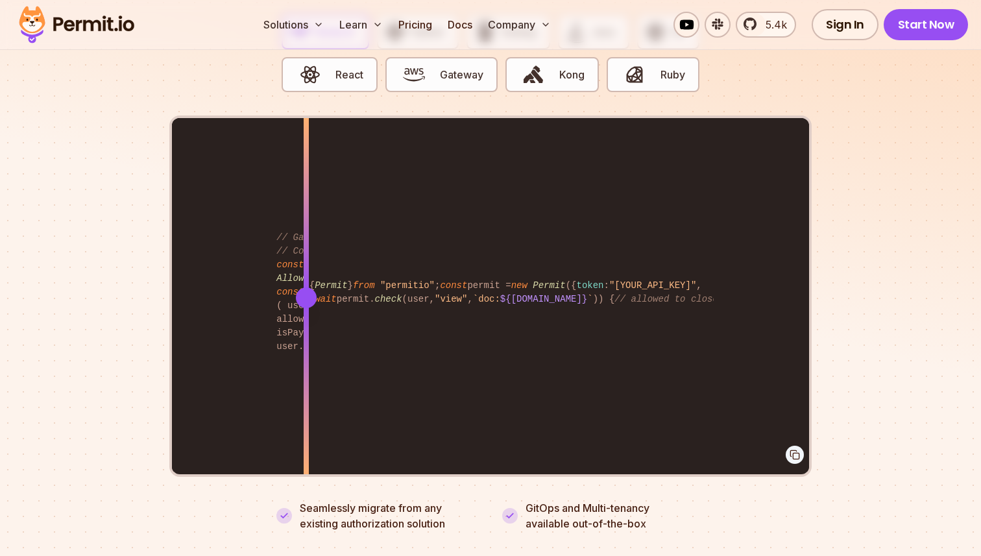  I want to click on p: GitOps and Multi-tenancy available out-of-the-box, so click(587, 516).